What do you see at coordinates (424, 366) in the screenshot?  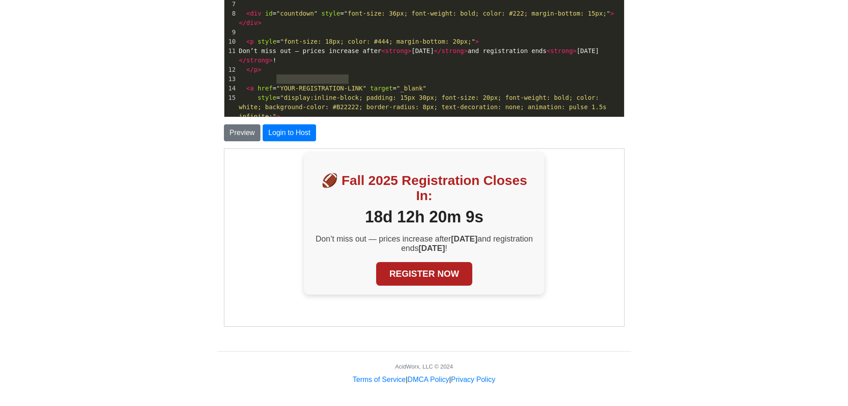 I see `div: AcidWorx, LLC © 2024` at bounding box center [424, 366].